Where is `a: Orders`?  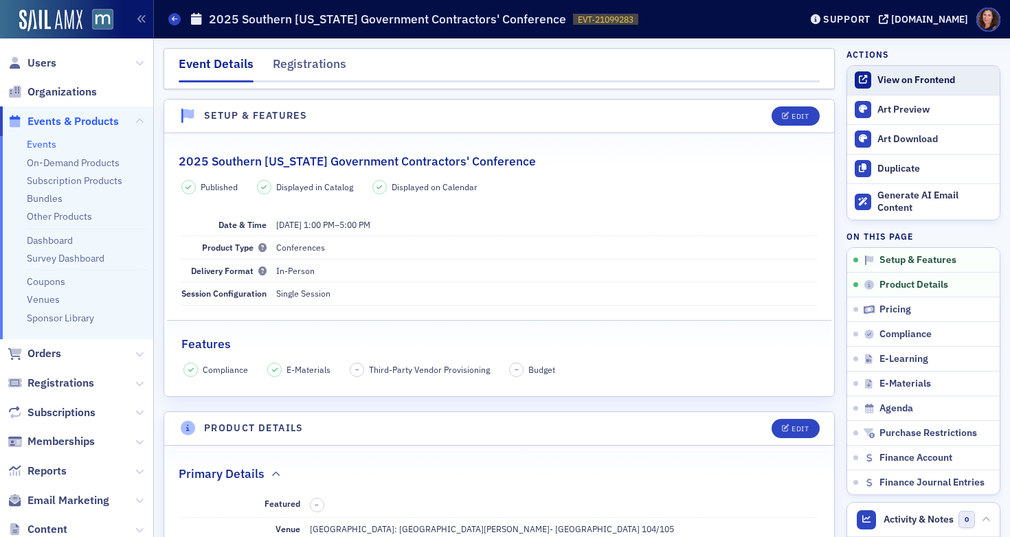
a: Orders is located at coordinates (34, 354).